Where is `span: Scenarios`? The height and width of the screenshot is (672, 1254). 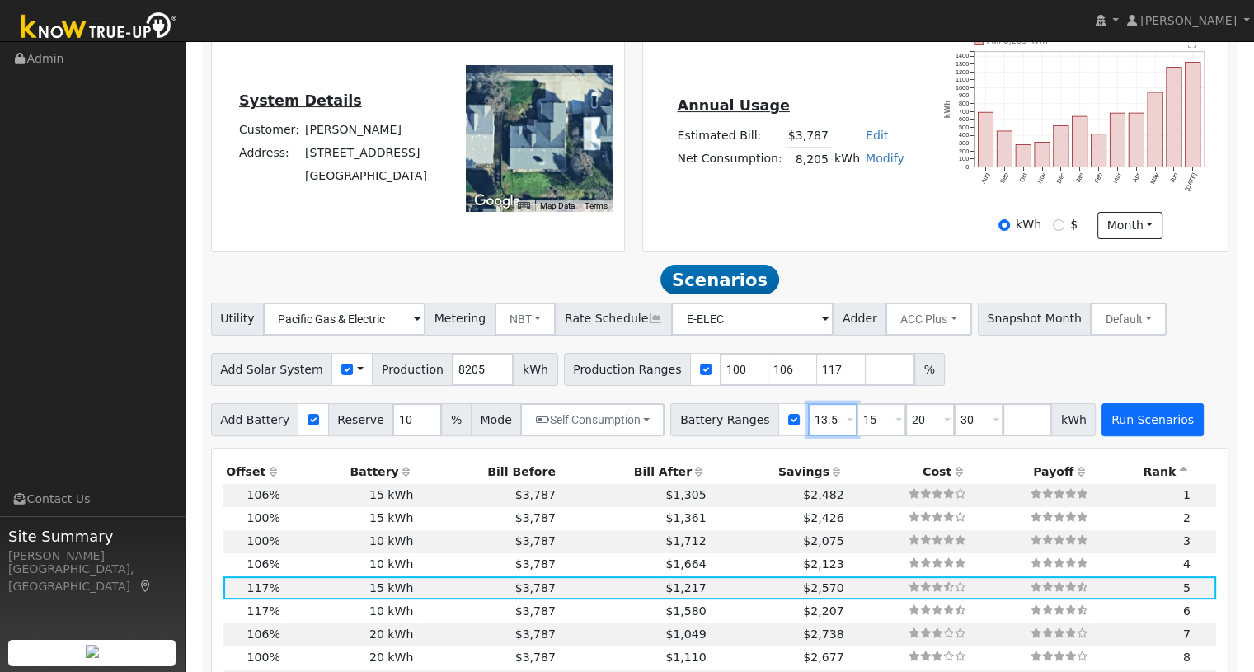
span: Scenarios is located at coordinates (719, 279).